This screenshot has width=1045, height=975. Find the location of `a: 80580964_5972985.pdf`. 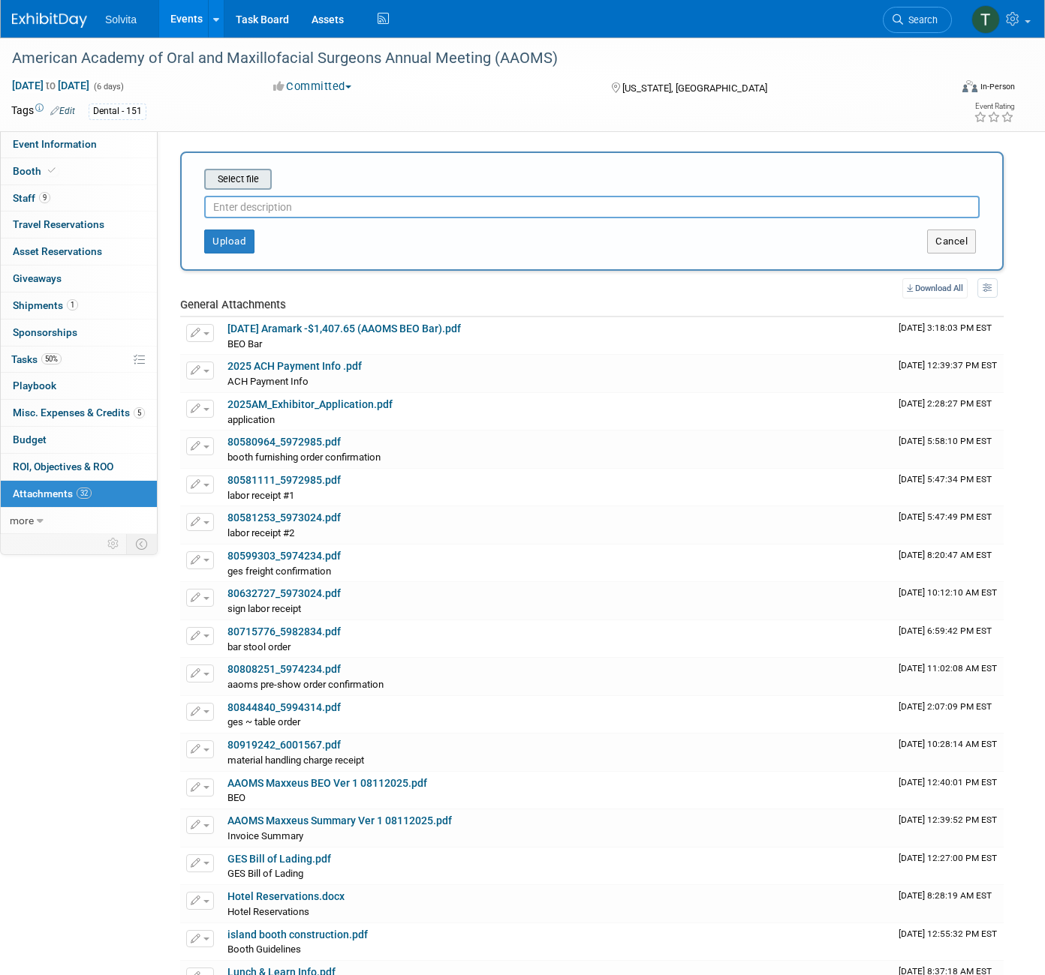

a: 80580964_5972985.pdf is located at coordinates (284, 442).